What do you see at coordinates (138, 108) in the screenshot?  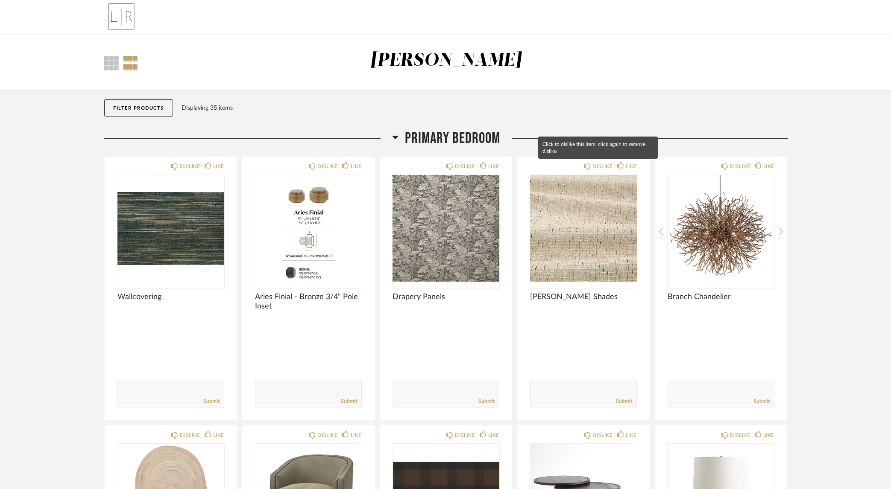 I see `button: Filter Products` at bounding box center [138, 108].